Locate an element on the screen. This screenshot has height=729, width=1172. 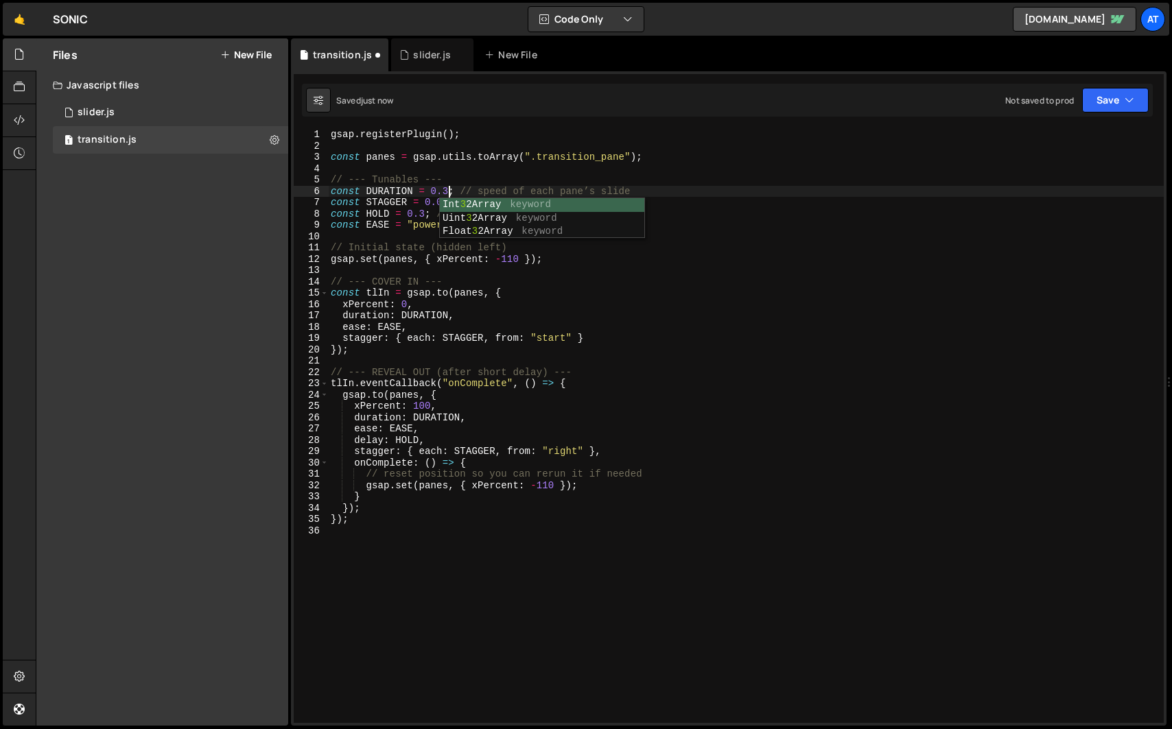
div: 3 is located at coordinates (311, 157).